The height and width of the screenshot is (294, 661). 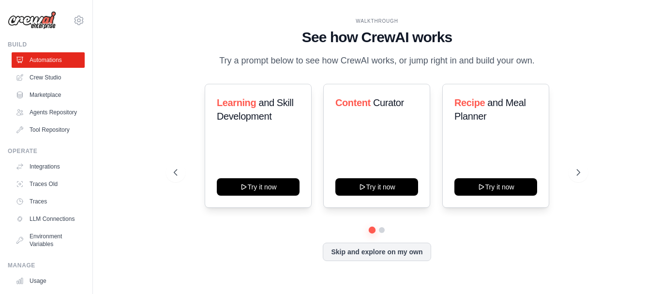 What do you see at coordinates (469, 103) in the screenshot?
I see `span: Recipe` at bounding box center [469, 103].